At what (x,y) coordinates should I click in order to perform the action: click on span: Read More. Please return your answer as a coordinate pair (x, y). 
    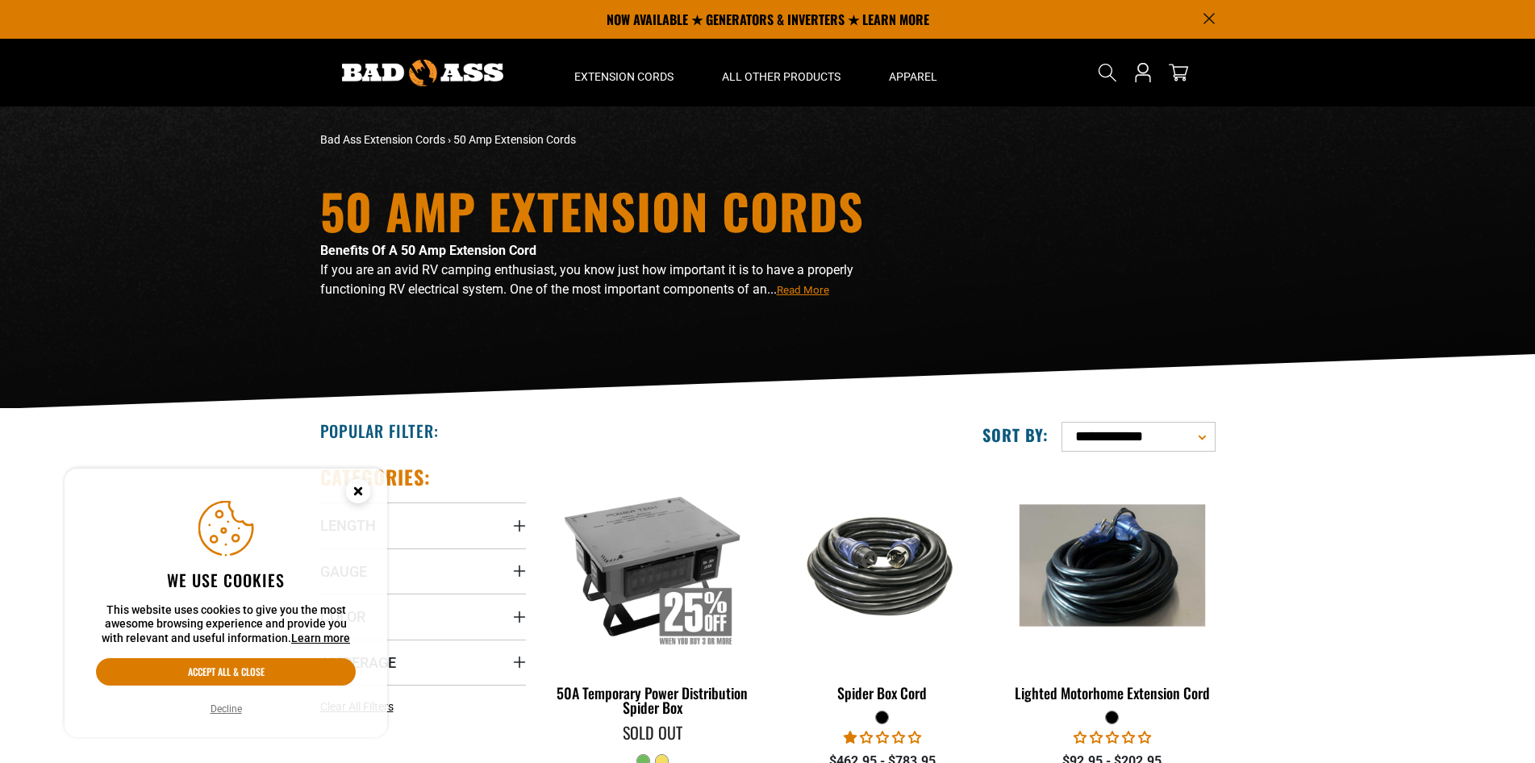
    Looking at the image, I should click on (803, 290).